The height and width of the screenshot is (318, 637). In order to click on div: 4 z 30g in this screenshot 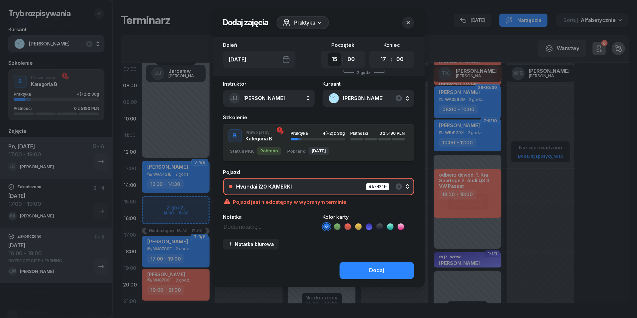, I will do `click(334, 133)`.